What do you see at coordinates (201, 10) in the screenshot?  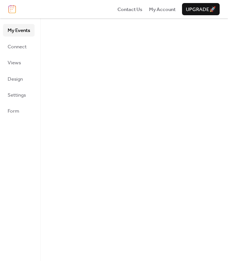 I see `span: Upgrade 🚀` at bounding box center [201, 10].